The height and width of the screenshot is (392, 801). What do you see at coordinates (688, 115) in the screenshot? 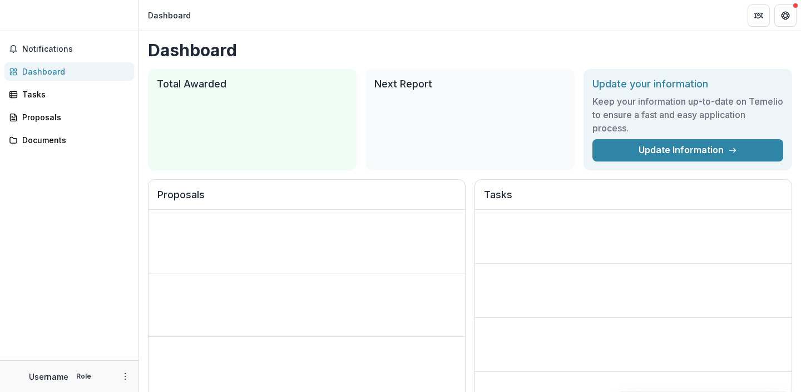
I see `h3: Keep your information up-to-date on Temelio to ensure a fast and easy application process.` at bounding box center [688, 115].